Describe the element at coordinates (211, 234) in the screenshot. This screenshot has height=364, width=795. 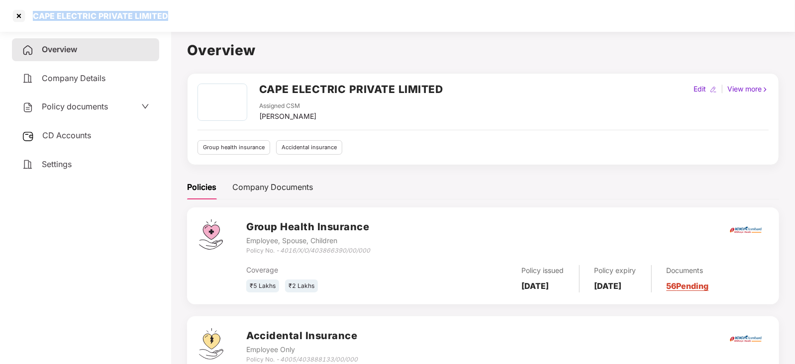
I see `img: svg+xml;base64,PHN2ZyB4bWxucz0iaHR0cDovL3d3dy53My5vcmcvMjAwMC9zdmciIHdpZHRoPSI0Ny43MTQiIGhlaWdodD...` at that location.